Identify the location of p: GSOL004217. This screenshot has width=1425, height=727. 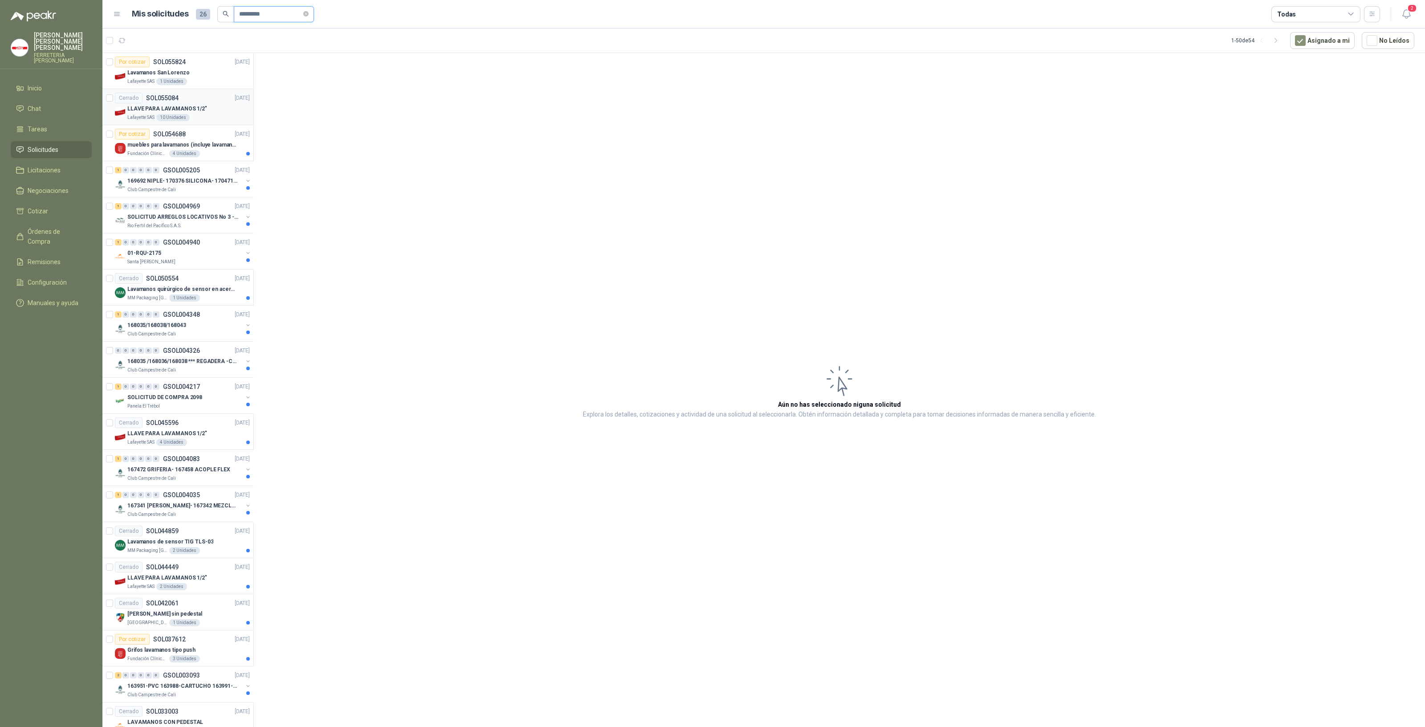
(181, 387).